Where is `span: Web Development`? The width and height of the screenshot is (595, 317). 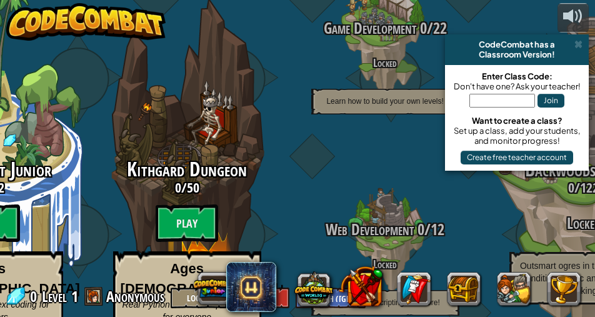
span: Web Development is located at coordinates (369, 229).